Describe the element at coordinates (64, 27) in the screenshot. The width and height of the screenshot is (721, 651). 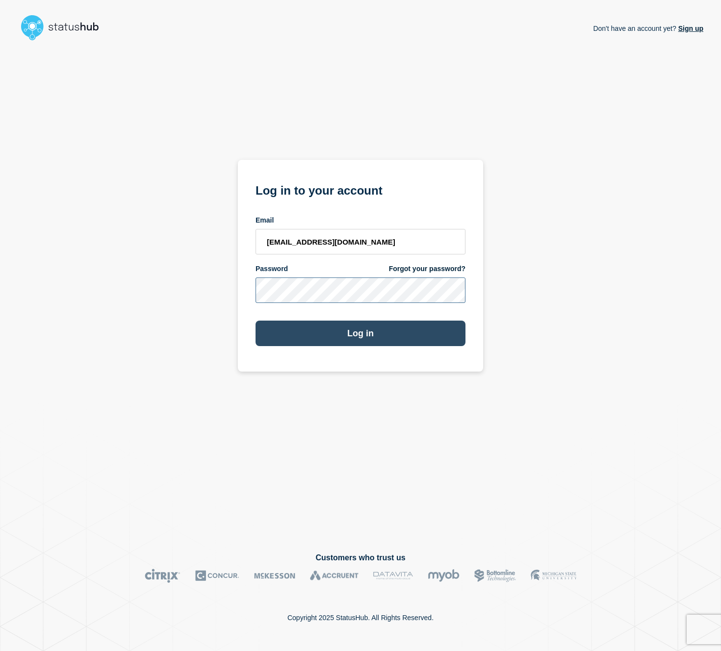
I see `img: StatusHub logo` at that location.